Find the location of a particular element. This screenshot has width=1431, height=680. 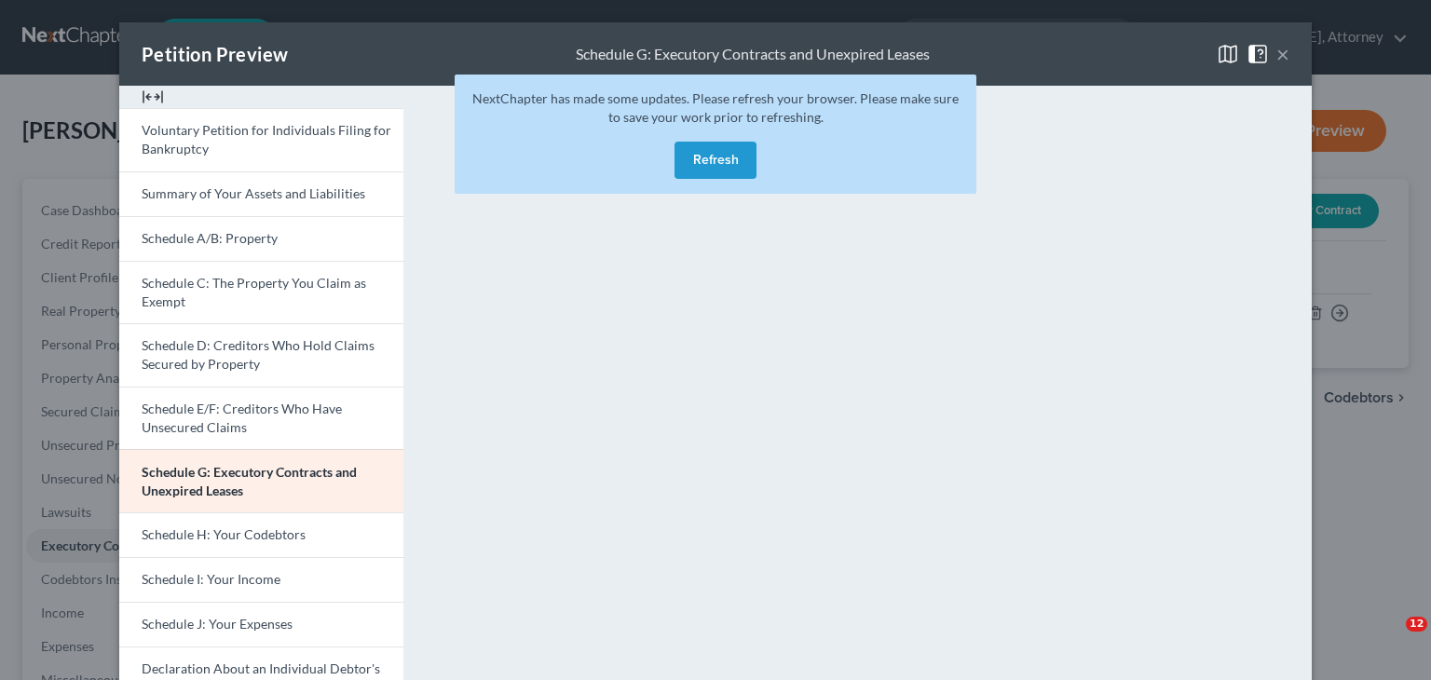

div: Petition Preview is located at coordinates (214, 54).